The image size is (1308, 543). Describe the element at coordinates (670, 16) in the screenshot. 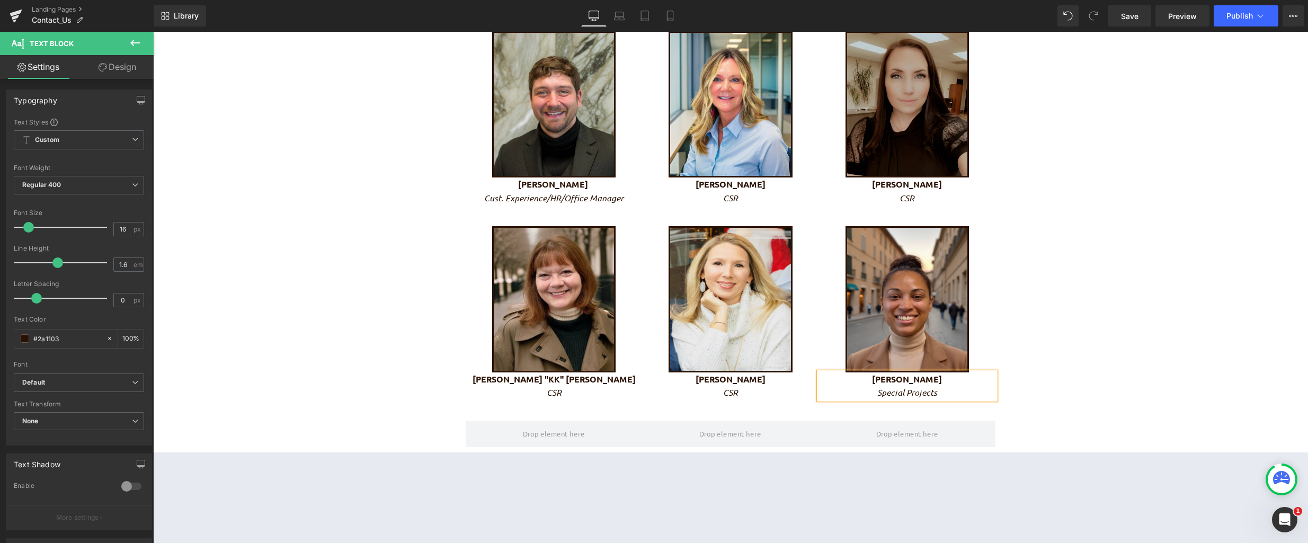

I see `a: Mobile` at that location.